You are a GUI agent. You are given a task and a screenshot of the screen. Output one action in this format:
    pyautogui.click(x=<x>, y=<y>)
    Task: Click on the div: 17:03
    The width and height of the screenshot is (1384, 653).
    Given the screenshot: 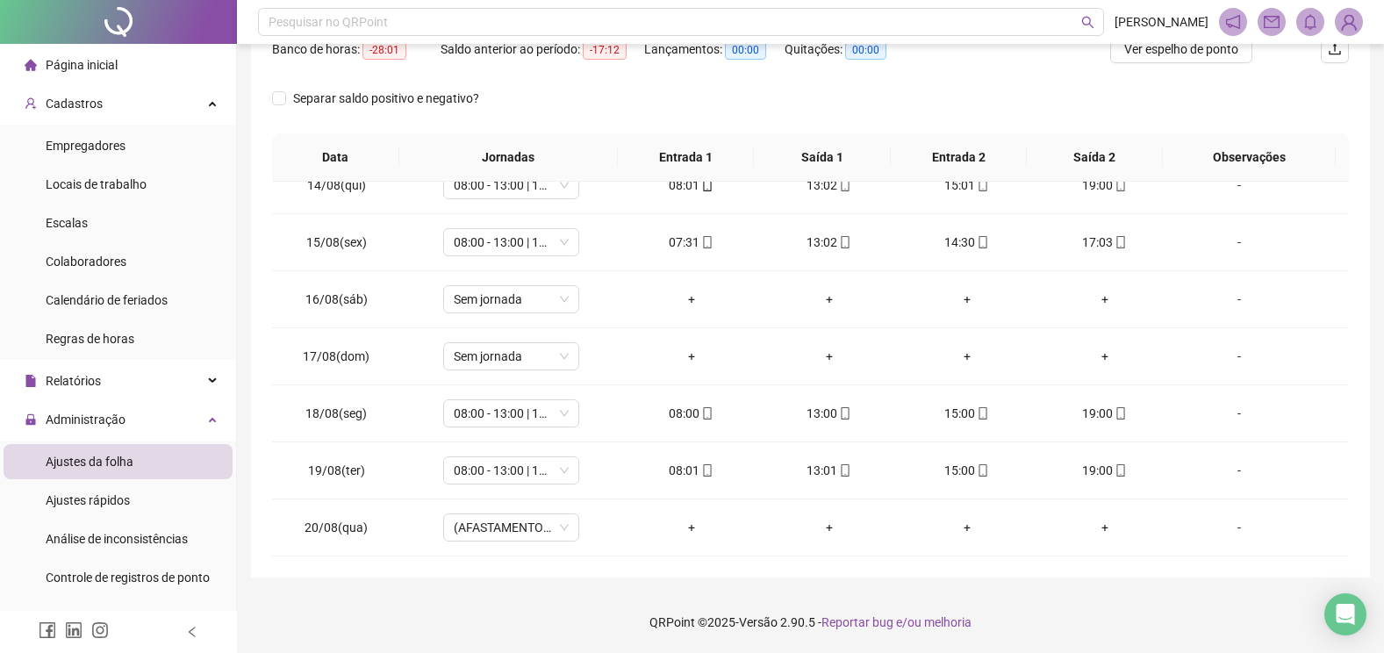 What is the action you would take?
    pyautogui.click(x=1104, y=242)
    